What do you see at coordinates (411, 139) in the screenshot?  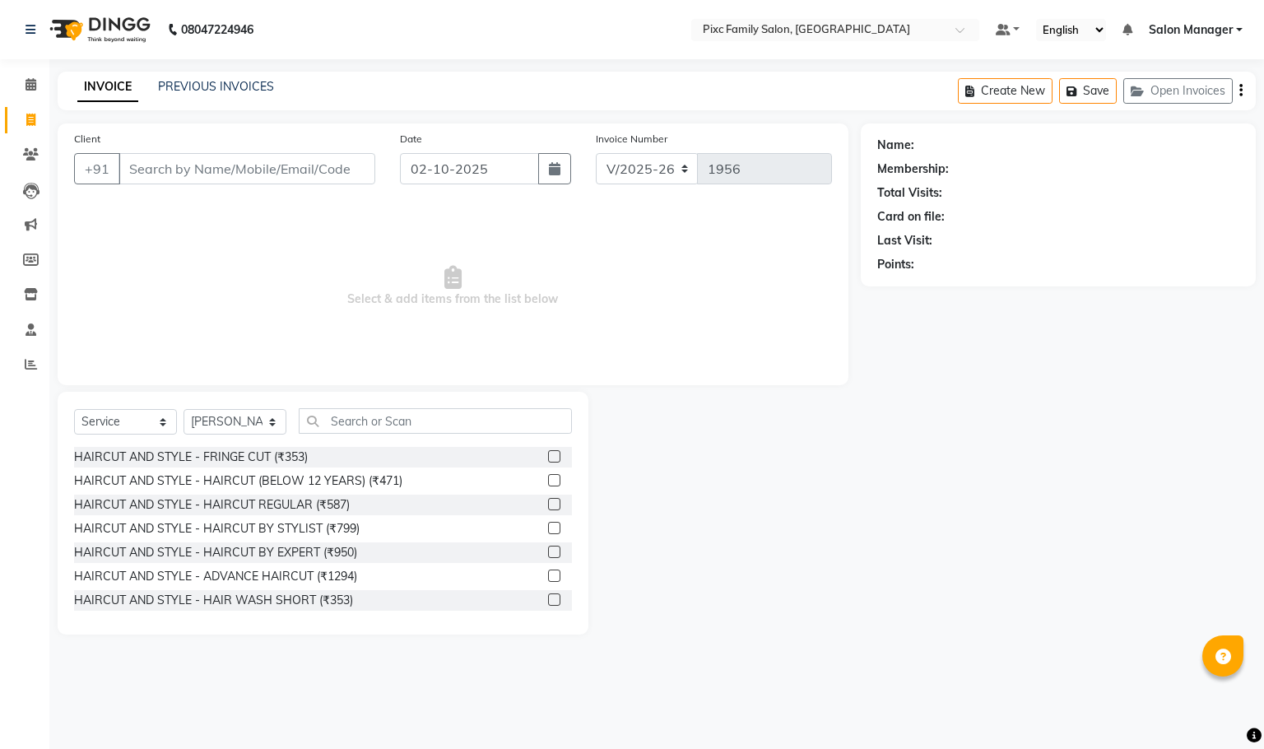 I see `label: Date` at bounding box center [411, 139].